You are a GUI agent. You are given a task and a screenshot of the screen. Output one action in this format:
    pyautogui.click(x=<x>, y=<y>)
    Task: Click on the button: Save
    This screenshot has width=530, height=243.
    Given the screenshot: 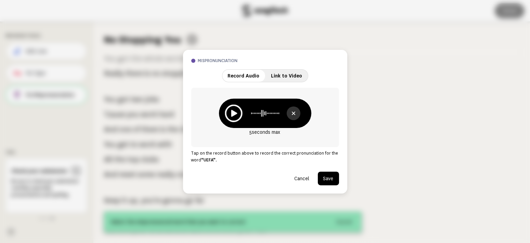 What is the action you would take?
    pyautogui.click(x=328, y=179)
    